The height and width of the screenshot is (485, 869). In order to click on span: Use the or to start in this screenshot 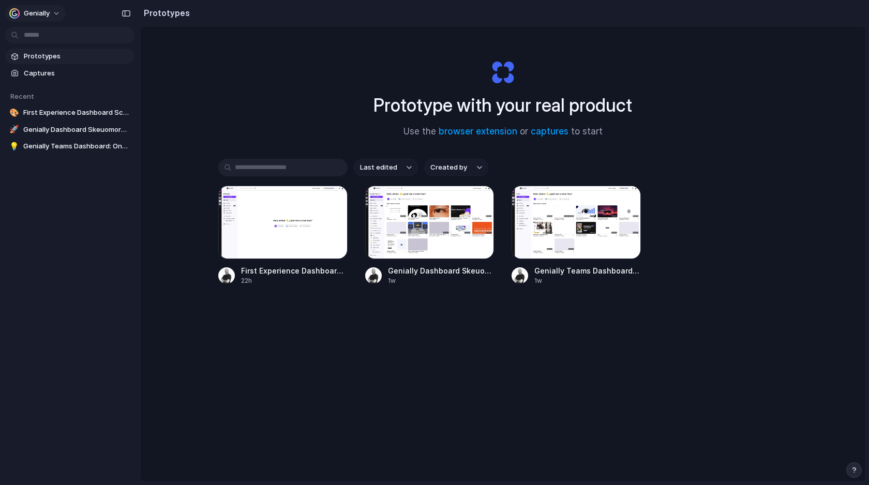, I will do `click(503, 132)`.